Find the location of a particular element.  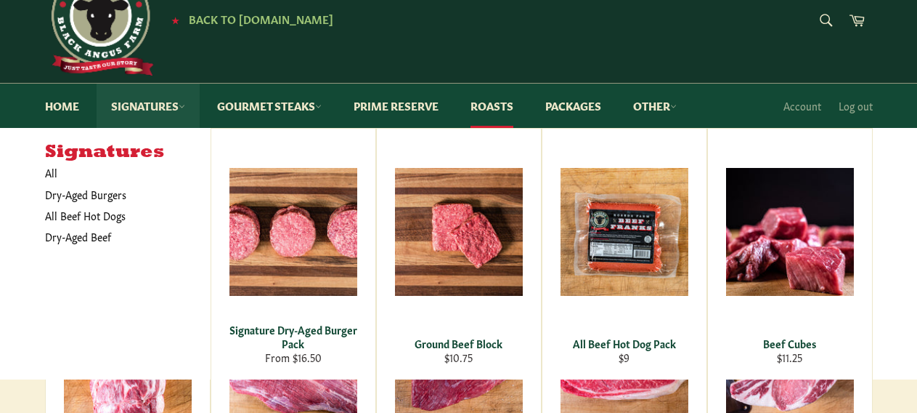

a: Roasts is located at coordinates (492, 105).